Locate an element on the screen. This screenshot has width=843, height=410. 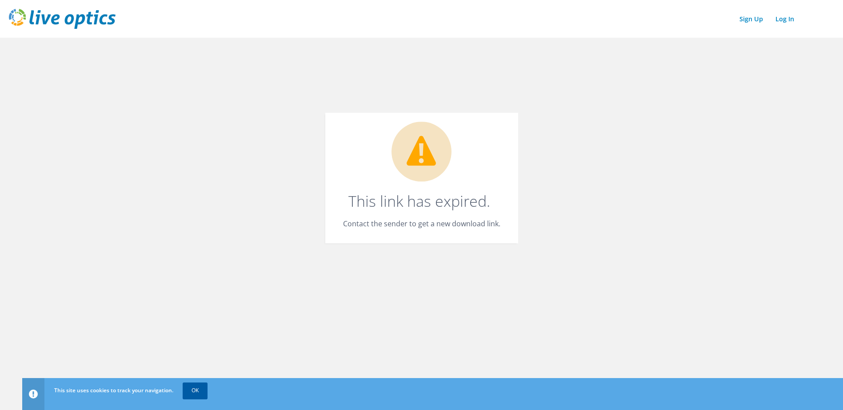
span: This site uses cookies to track your navigation. is located at coordinates (114, 390).